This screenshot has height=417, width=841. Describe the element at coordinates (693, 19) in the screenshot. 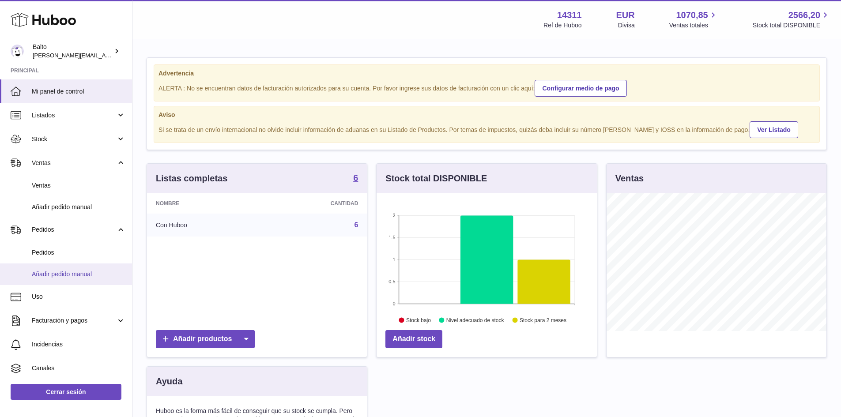

I see `a: 1070,85 Ventas totales` at that location.